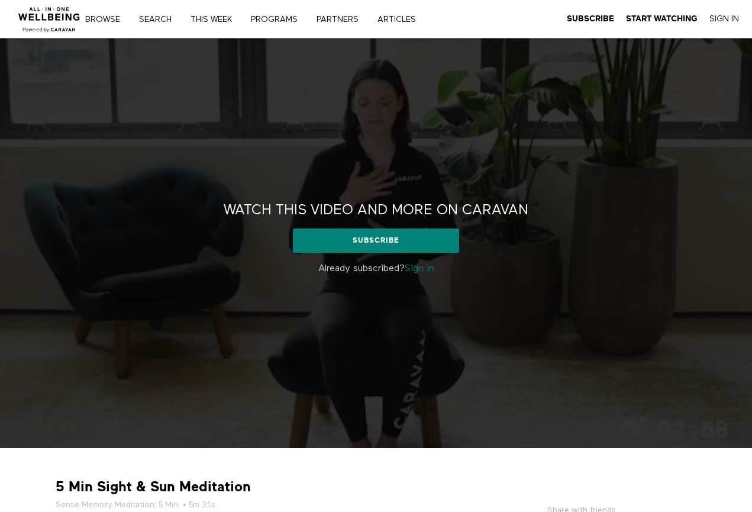 Image resolution: width=752 pixels, height=512 pixels. I want to click on a: PROGRAMS, so click(278, 20).